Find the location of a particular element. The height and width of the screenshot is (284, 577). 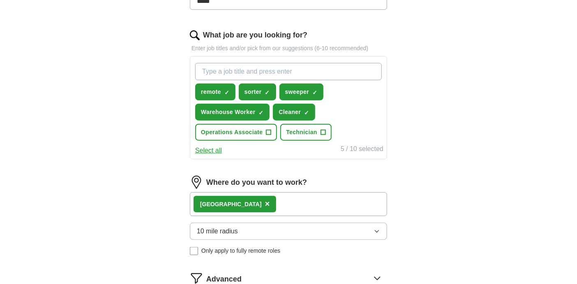

label: What job are you looking for? is located at coordinates (255, 35).